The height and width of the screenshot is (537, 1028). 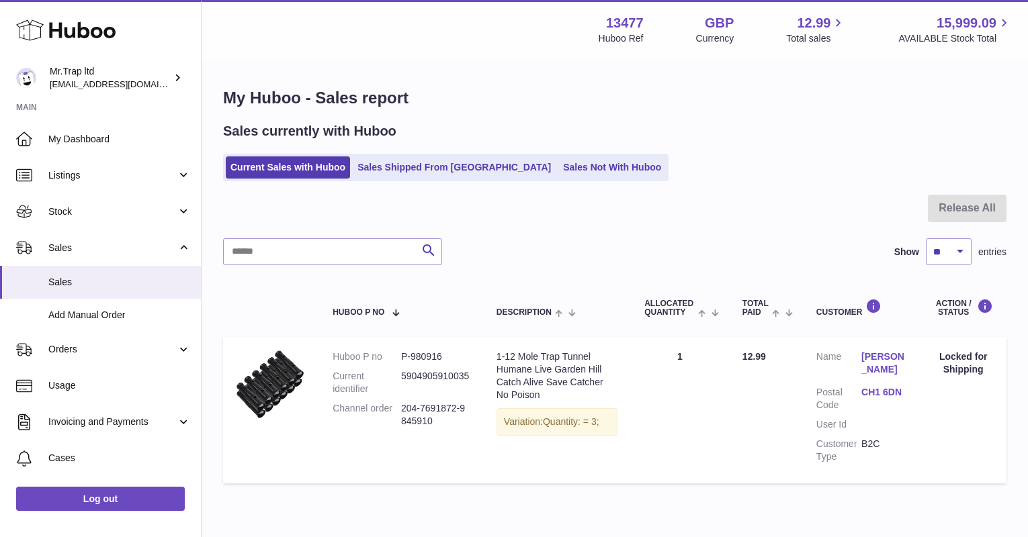 What do you see at coordinates (861, 308) in the screenshot?
I see `div: Customer` at bounding box center [861, 308].